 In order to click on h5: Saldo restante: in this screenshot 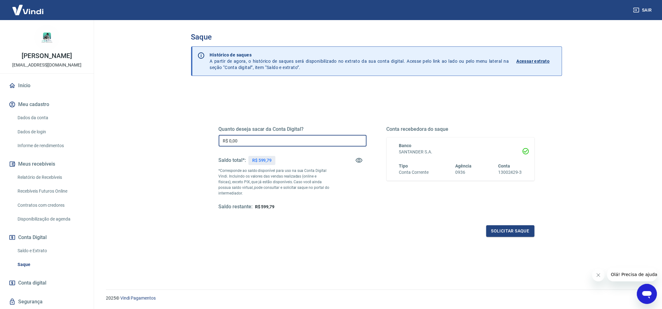, I will do `click(236, 206)`.